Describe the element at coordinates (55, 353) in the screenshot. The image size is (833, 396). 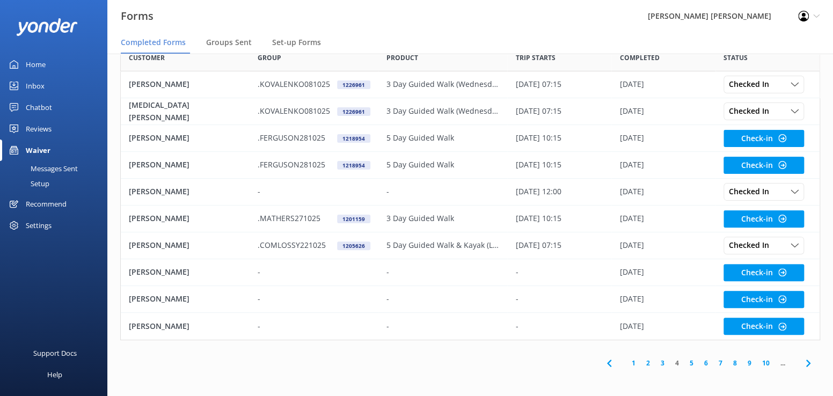
I see `div: Support Docs` at that location.